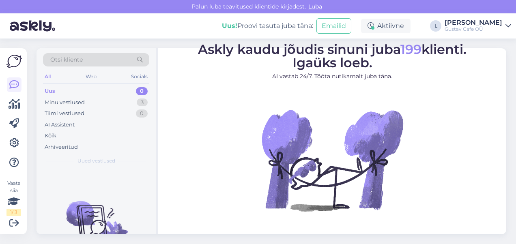 This screenshot has width=516, height=244. What do you see at coordinates (66, 60) in the screenshot?
I see `span: Otsi kliente` at bounding box center [66, 60].